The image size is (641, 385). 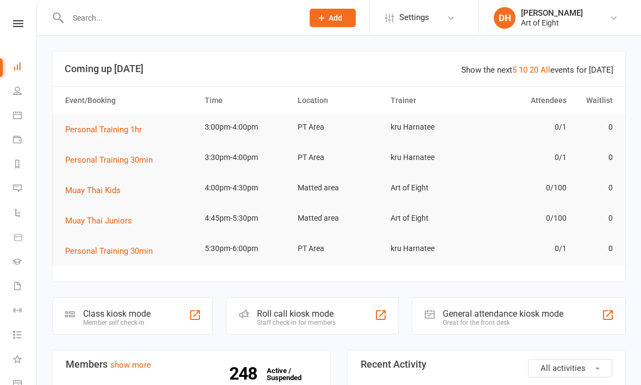 I want to click on button: Personal Training 1hr, so click(x=107, y=130).